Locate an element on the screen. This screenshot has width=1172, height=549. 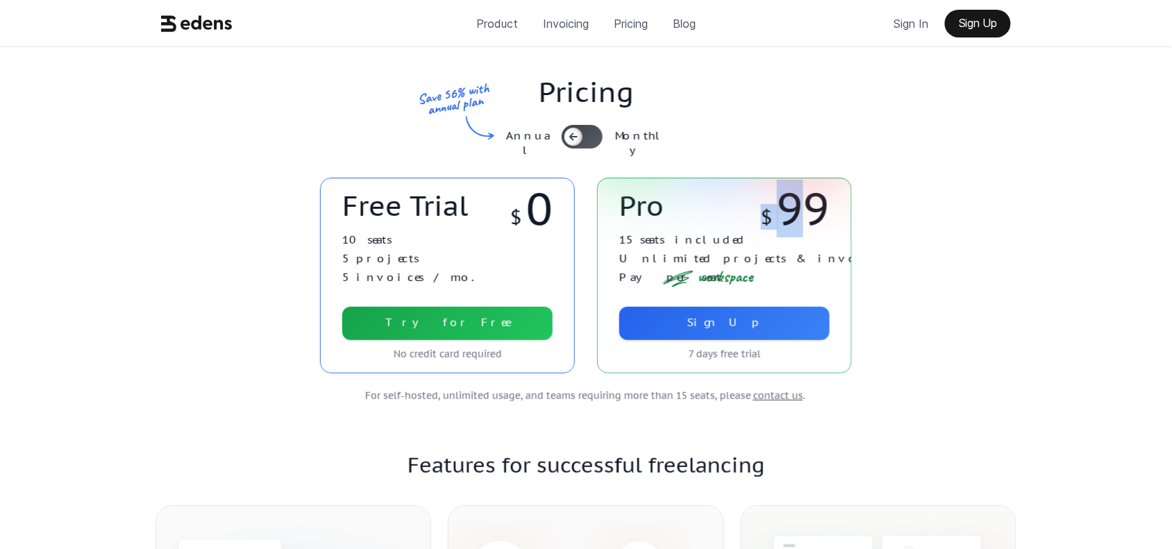
p: 10 seats is located at coordinates (367, 240).